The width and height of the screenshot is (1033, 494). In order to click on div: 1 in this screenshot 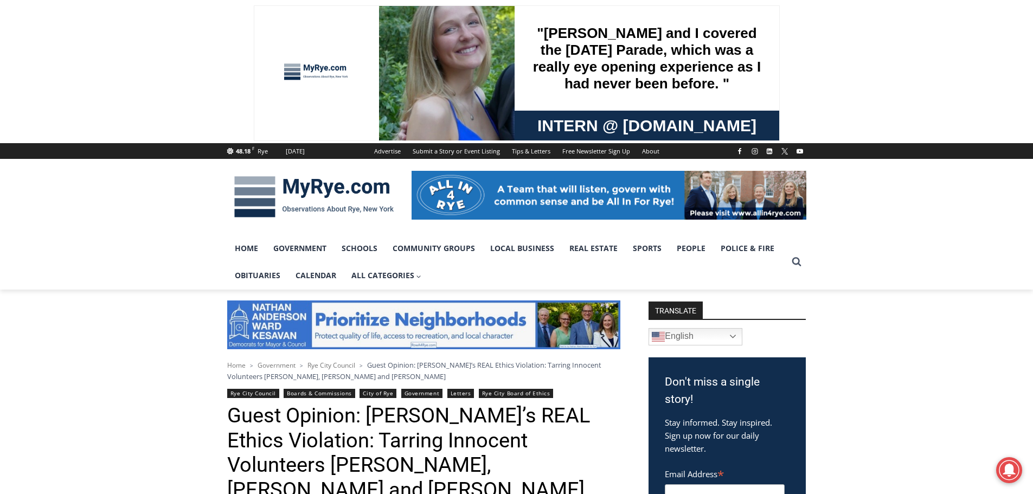, I will do `click(115, 97)`.